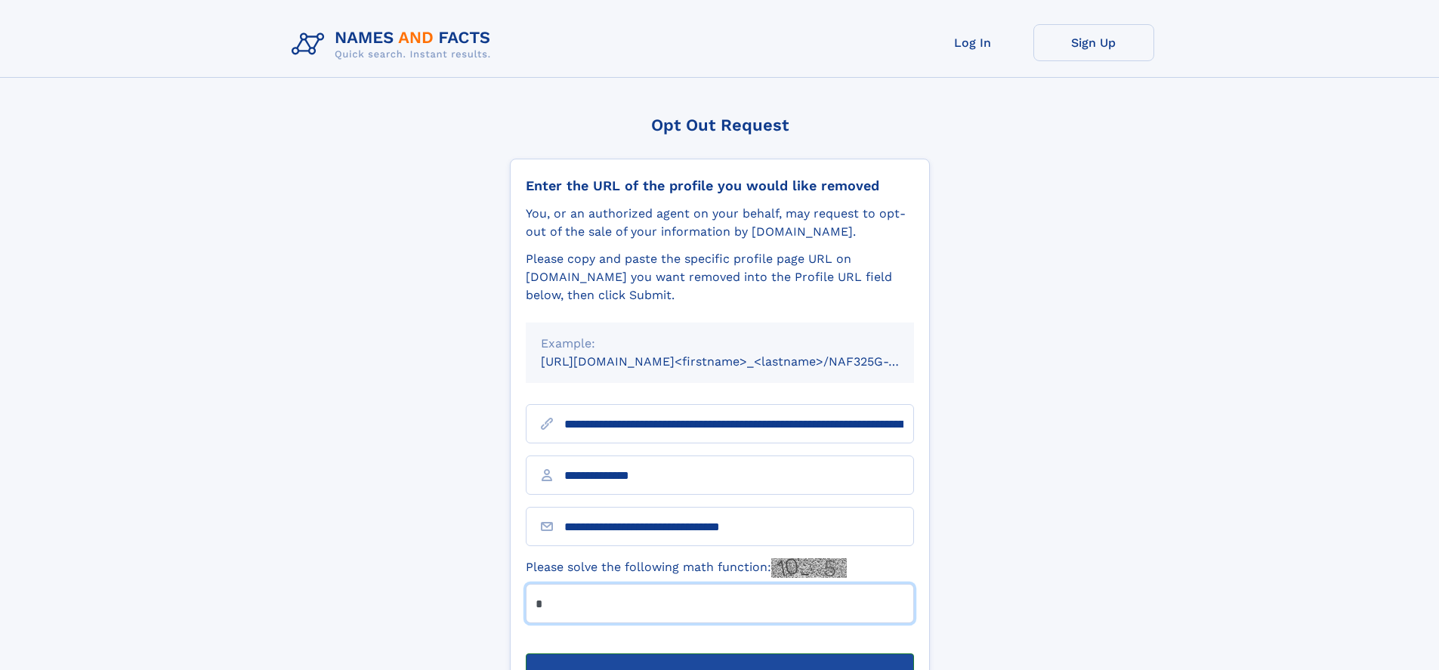 The height and width of the screenshot is (670, 1439). What do you see at coordinates (1094, 42) in the screenshot?
I see `a: Sign Up` at bounding box center [1094, 42].